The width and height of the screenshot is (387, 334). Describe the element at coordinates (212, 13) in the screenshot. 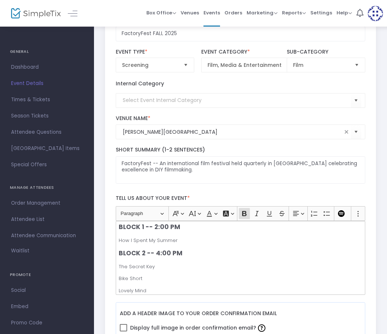

I see `span: Events` at that location.